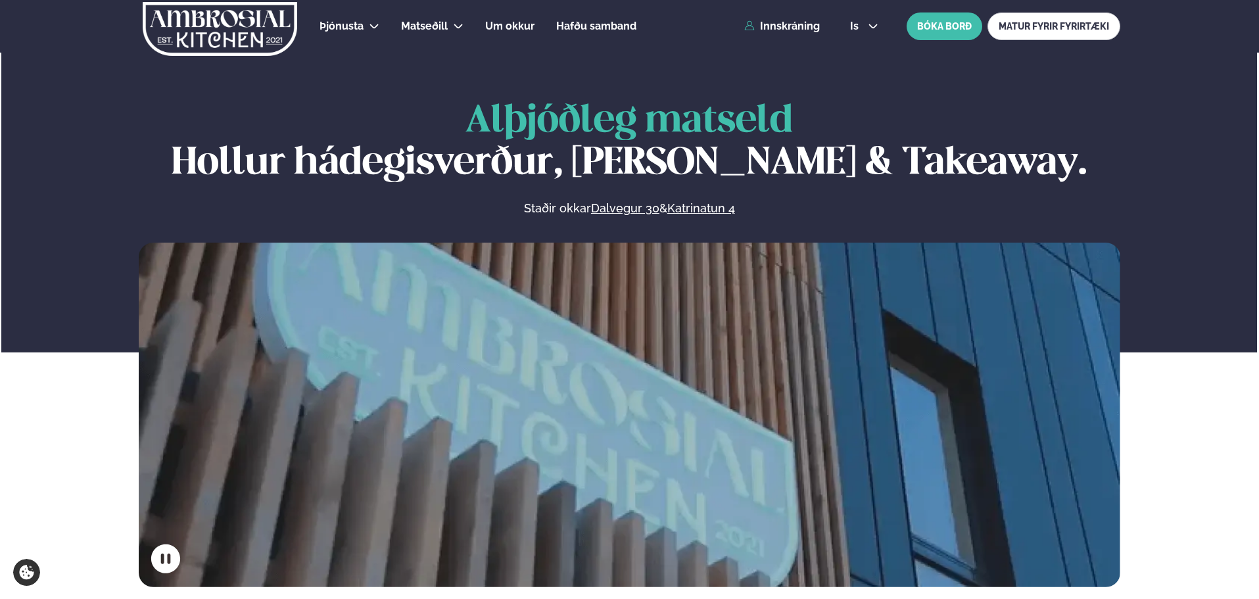 This screenshot has width=1259, height=599. What do you see at coordinates (701, 208) in the screenshot?
I see `a: Katrinatun 4` at bounding box center [701, 208].